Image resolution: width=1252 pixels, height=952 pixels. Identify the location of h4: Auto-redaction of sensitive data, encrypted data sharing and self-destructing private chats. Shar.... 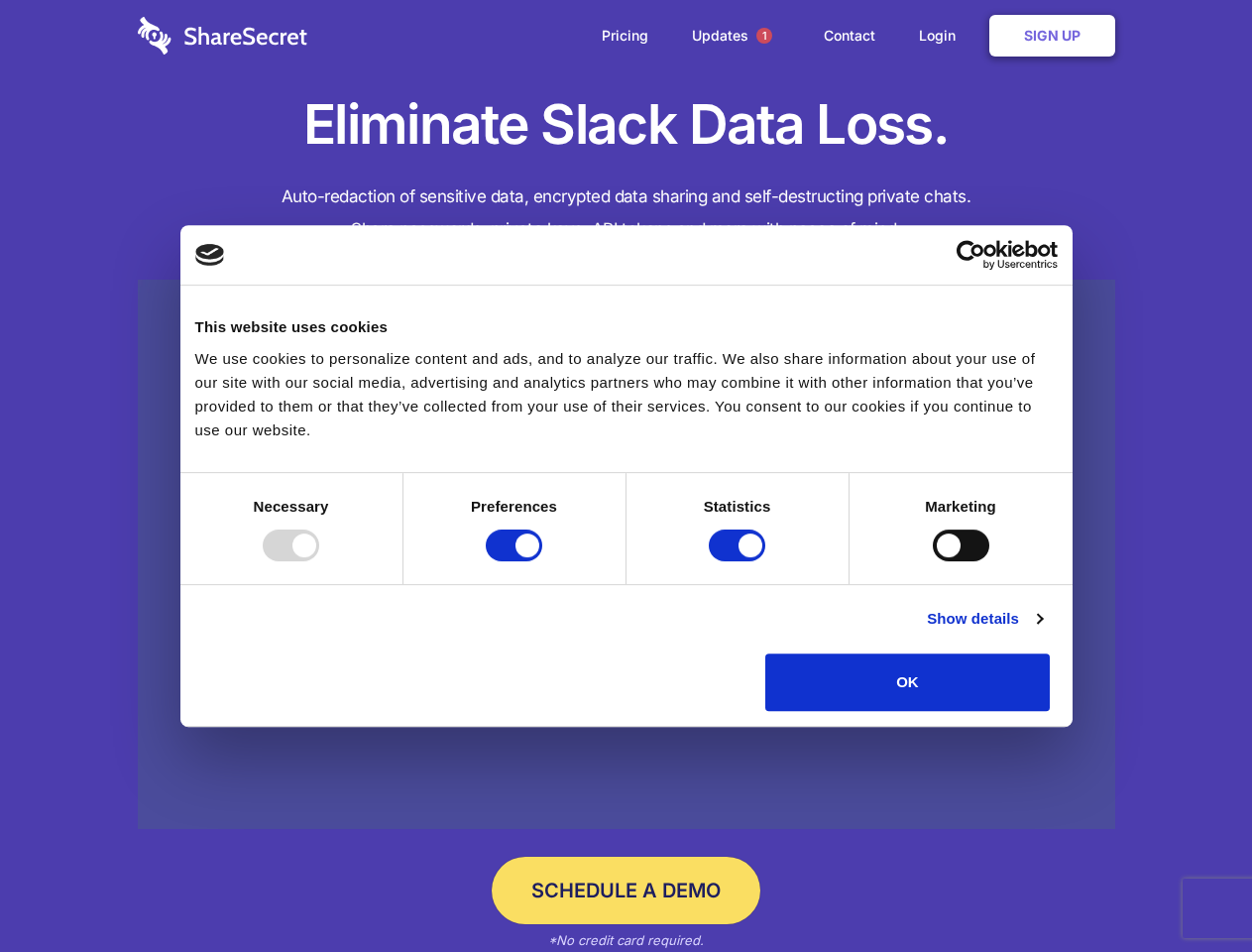
(627, 214).